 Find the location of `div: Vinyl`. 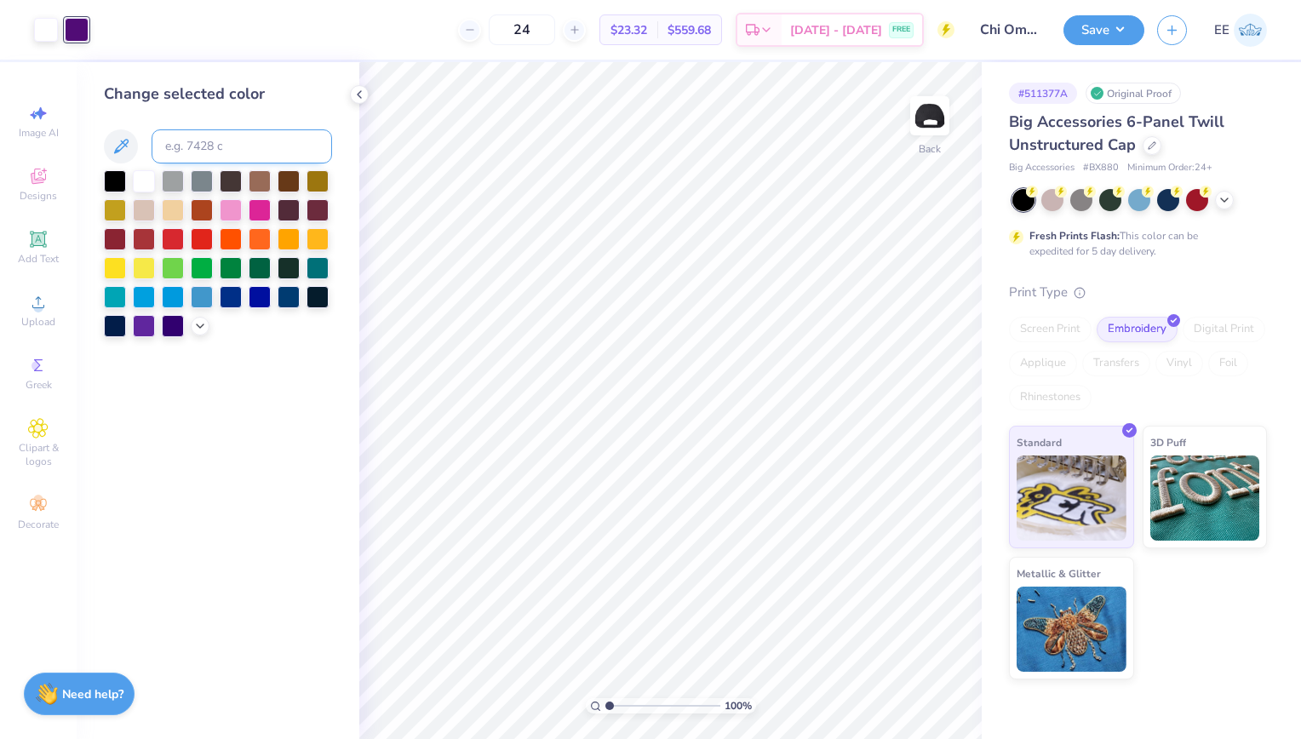

div: Vinyl is located at coordinates (1179, 364).